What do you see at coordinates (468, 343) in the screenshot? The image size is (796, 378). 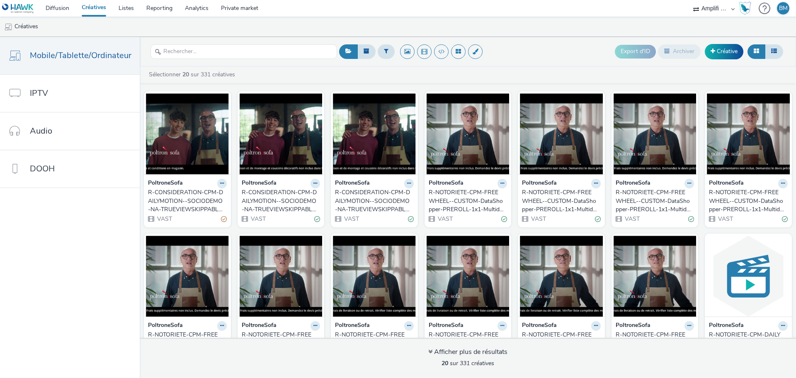 I see `a: R-NOTORIETE-CPM-FREEWHEEL--CUSTOM-DataShopper-PREROLL-1x1-Multidevice-15s-P-PREROLL-1x1-W36Promo-$$` at bounding box center [468, 343].